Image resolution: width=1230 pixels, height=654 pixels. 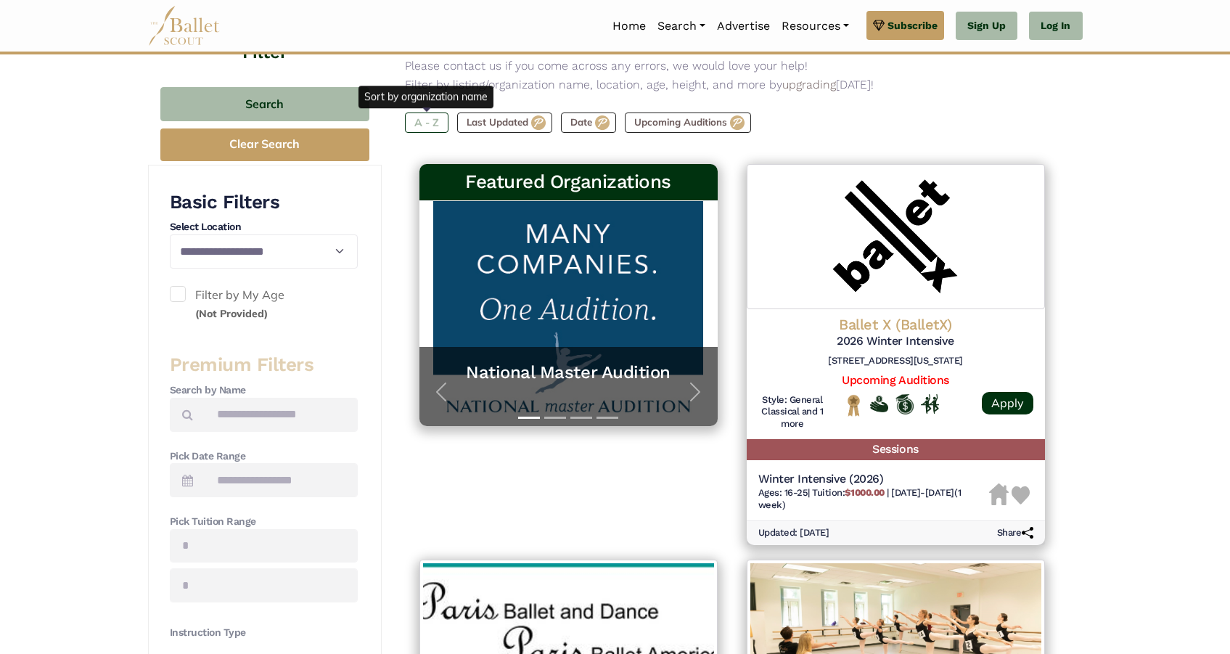 I want to click on h5: Sessions, so click(x=895, y=449).